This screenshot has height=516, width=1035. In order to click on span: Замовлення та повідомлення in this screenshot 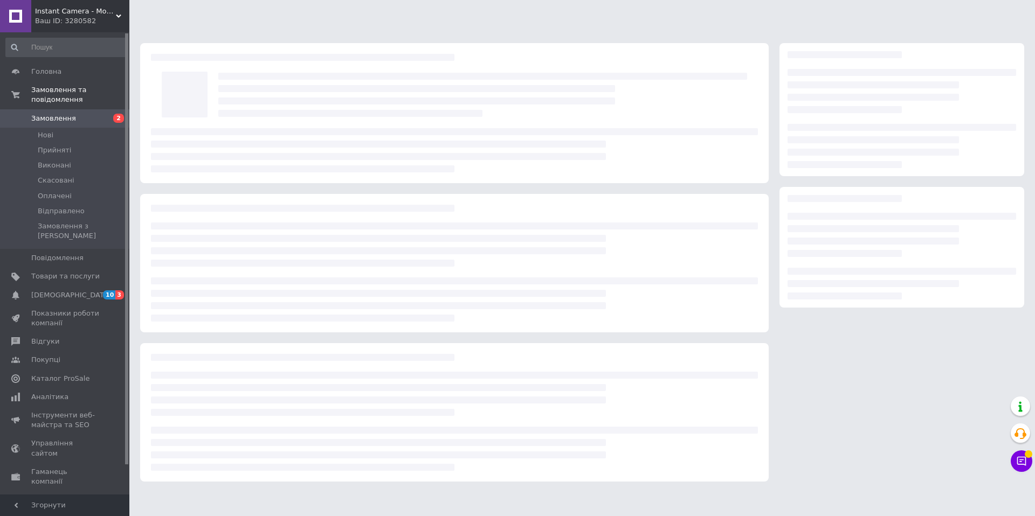, I will do `click(80, 95)`.